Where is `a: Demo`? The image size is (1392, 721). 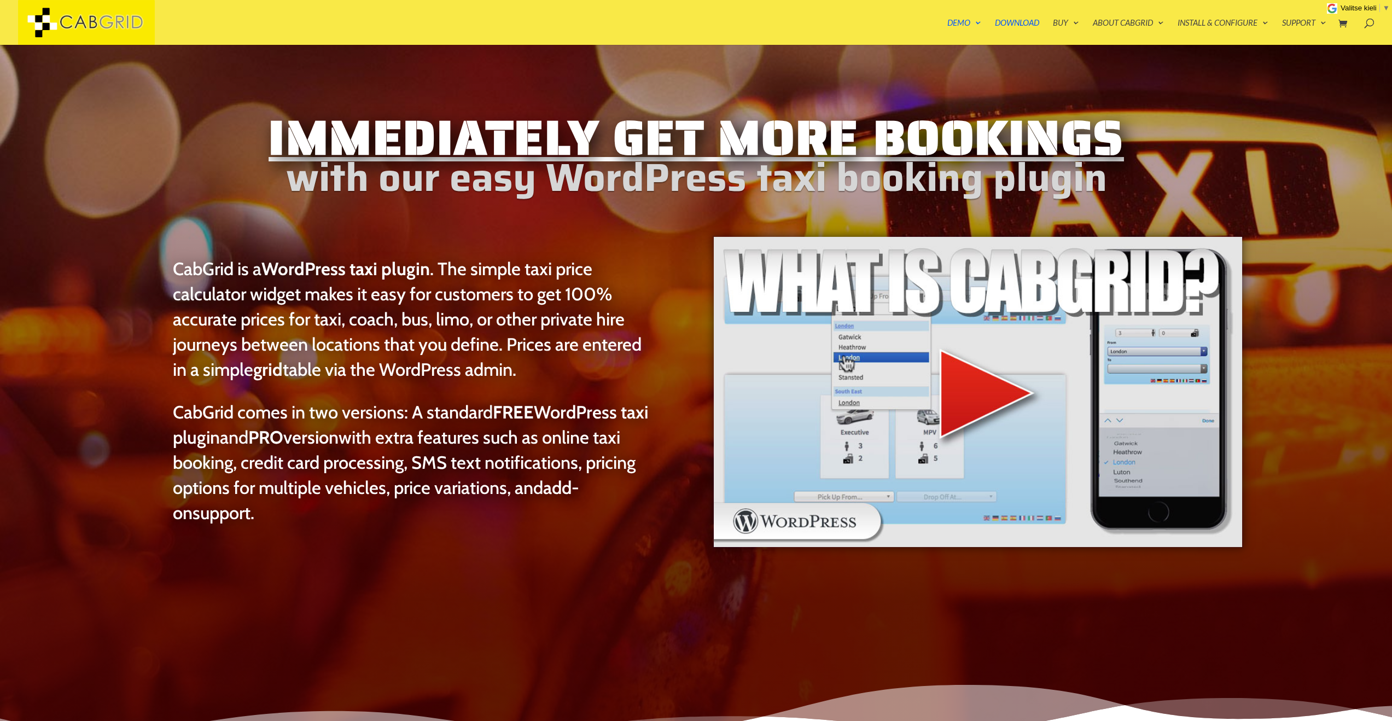
a: Demo is located at coordinates (964, 32).